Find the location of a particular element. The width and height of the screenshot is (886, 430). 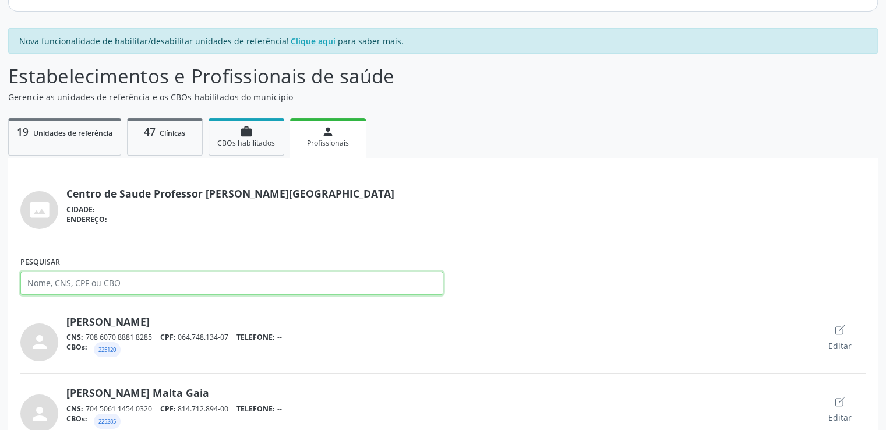

small: 225285 is located at coordinates (107, 421).